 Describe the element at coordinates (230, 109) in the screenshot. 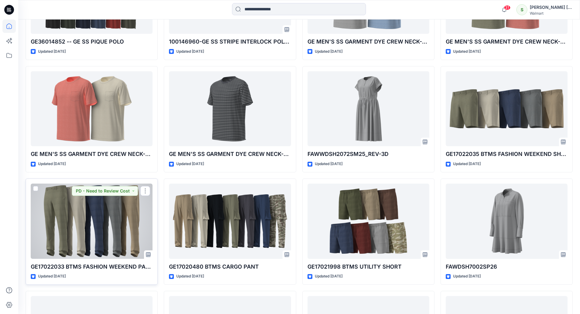

I see `a: GE MEN'S SS GARMENT DYE CREW NECK-REG_OPT-4` at that location.